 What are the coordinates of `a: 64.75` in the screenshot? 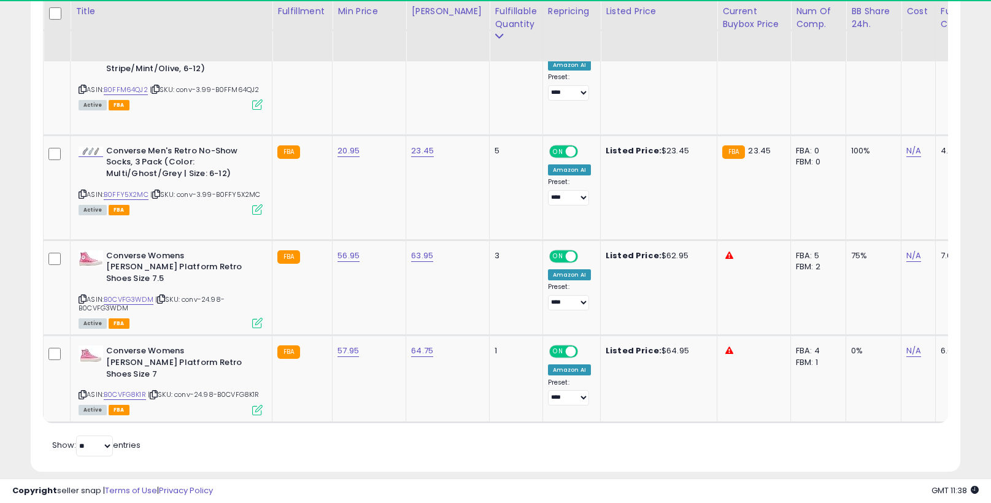 It's located at (422, 351).